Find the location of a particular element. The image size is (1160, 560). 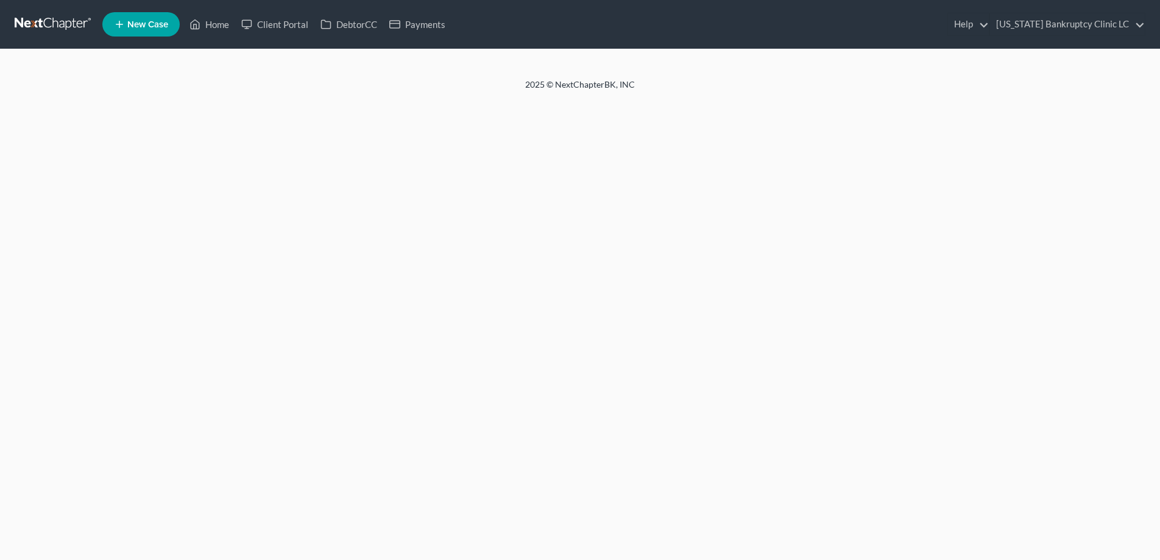

new-legal-case-button: New Case is located at coordinates (141, 24).